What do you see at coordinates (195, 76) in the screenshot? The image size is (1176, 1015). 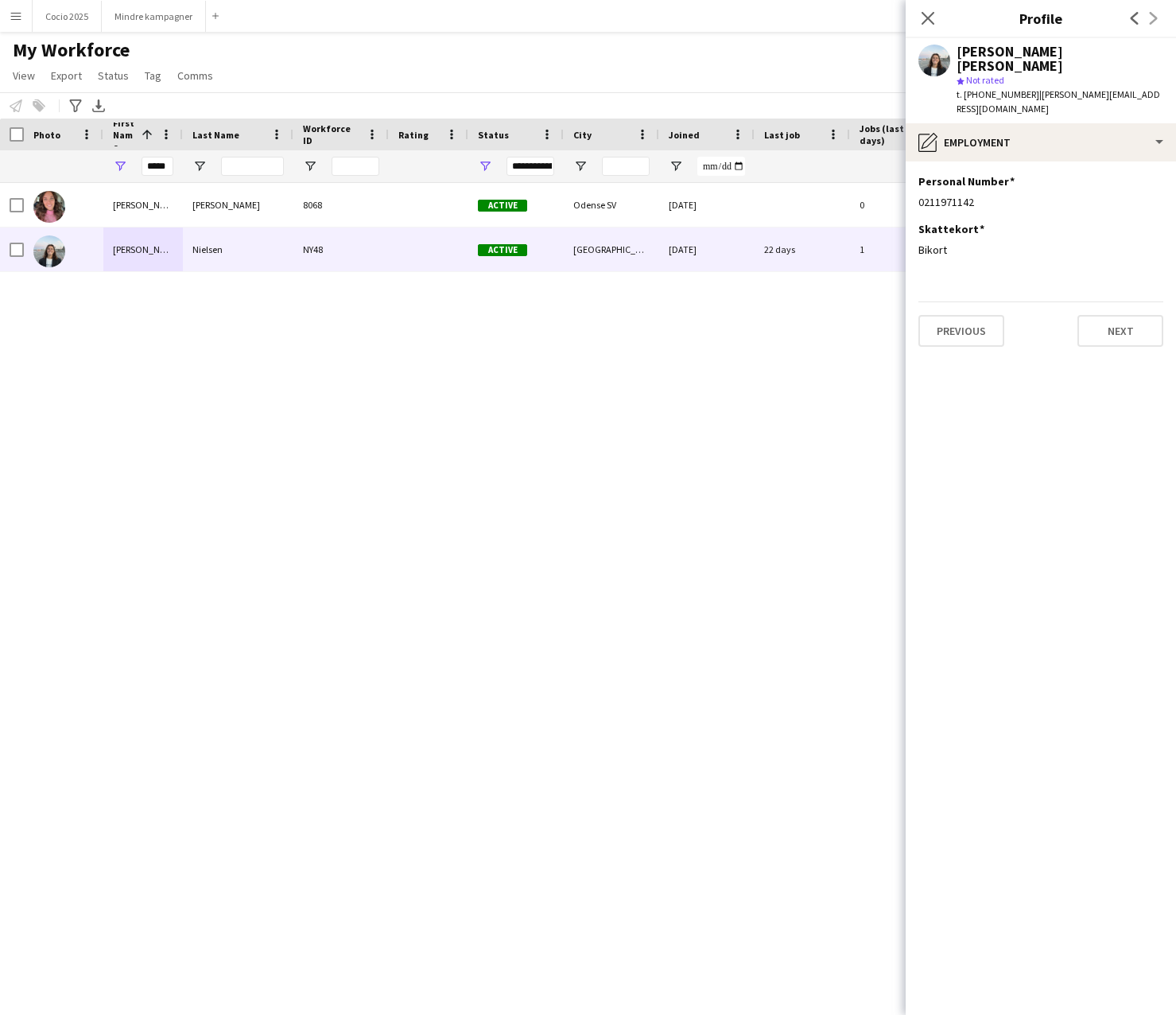 I see `a: Comms` at bounding box center [195, 76].